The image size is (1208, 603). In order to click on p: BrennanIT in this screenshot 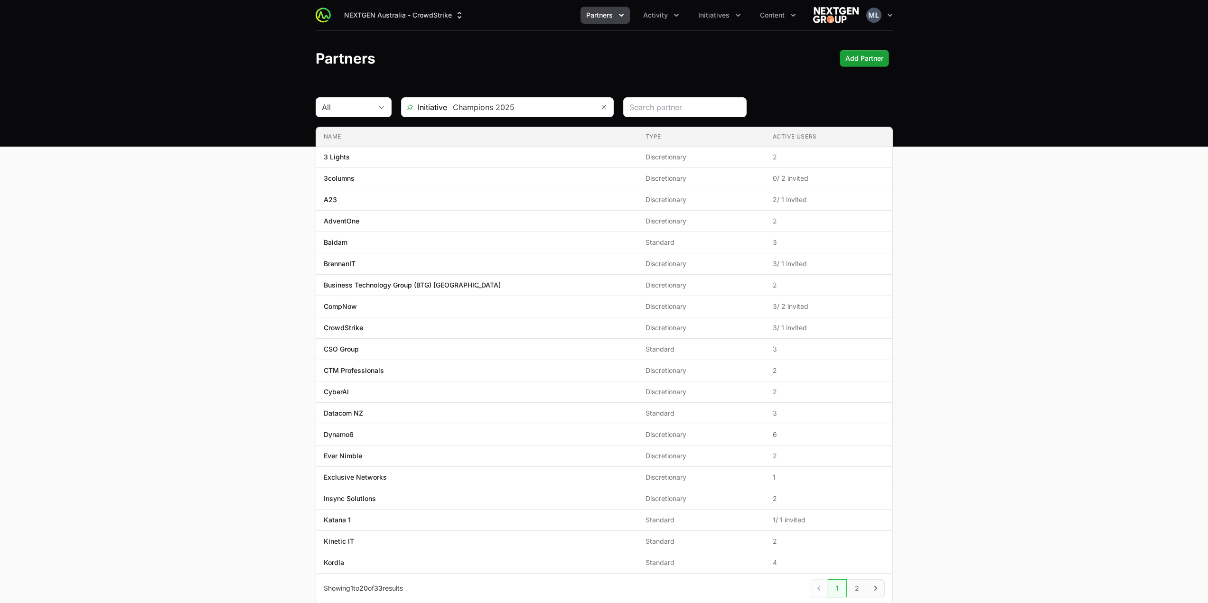, I will do `click(339, 264)`.